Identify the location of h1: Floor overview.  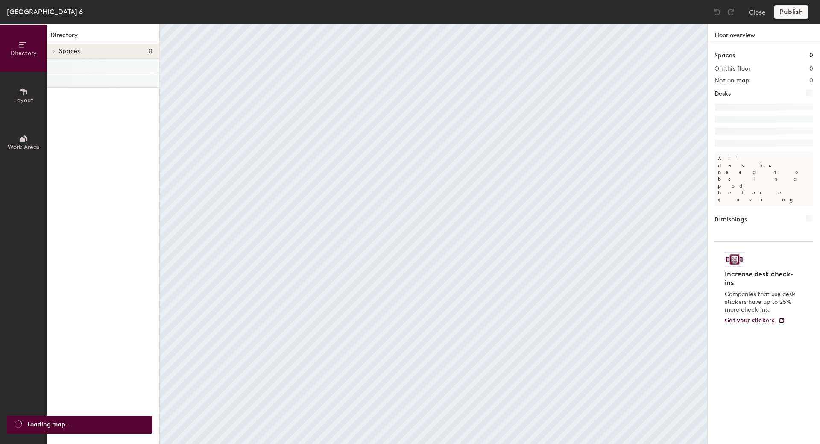
(764, 34).